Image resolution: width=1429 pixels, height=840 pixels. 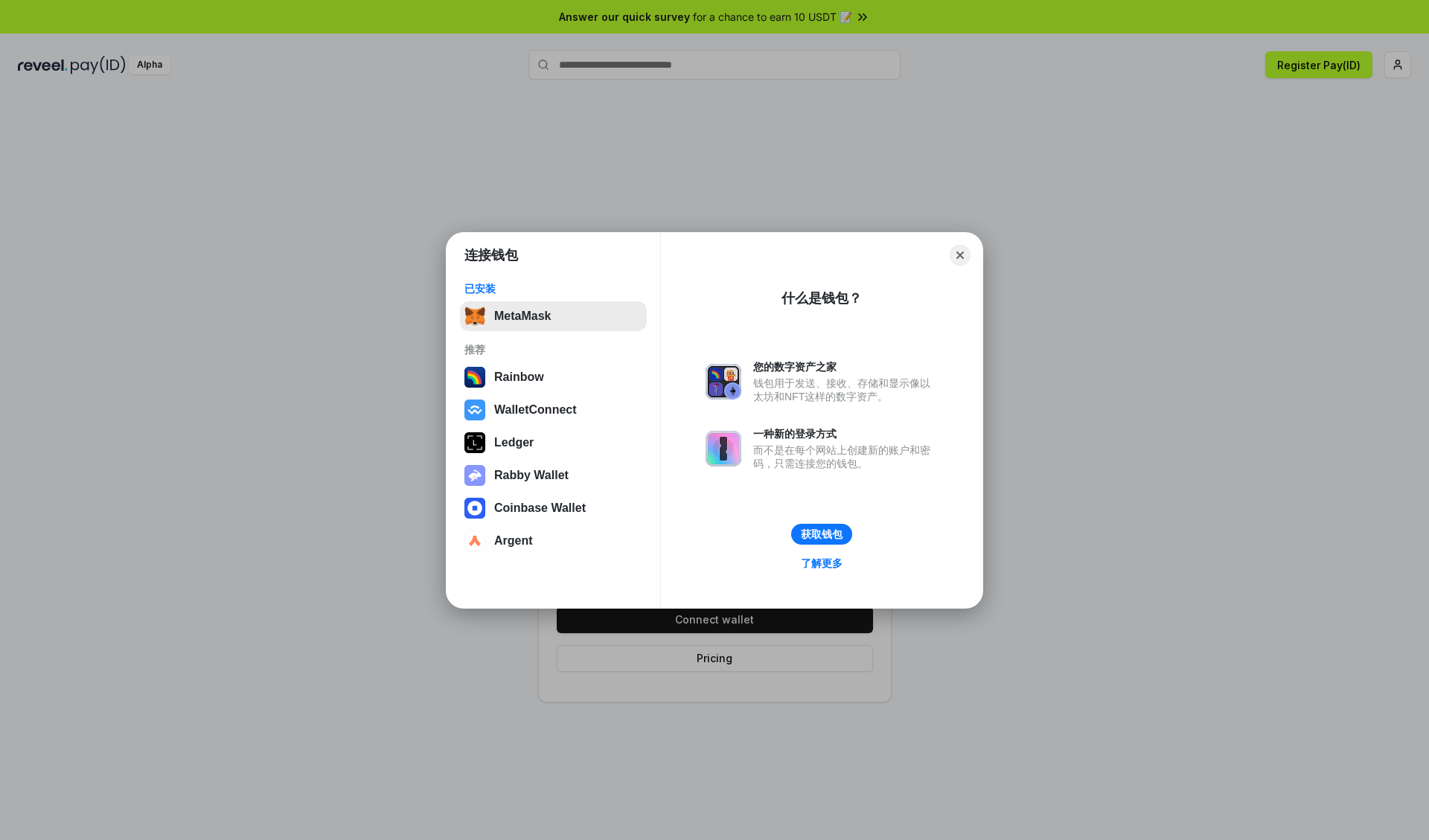 What do you see at coordinates (513, 443) in the screenshot?
I see `div: Ledger` at bounding box center [513, 443].